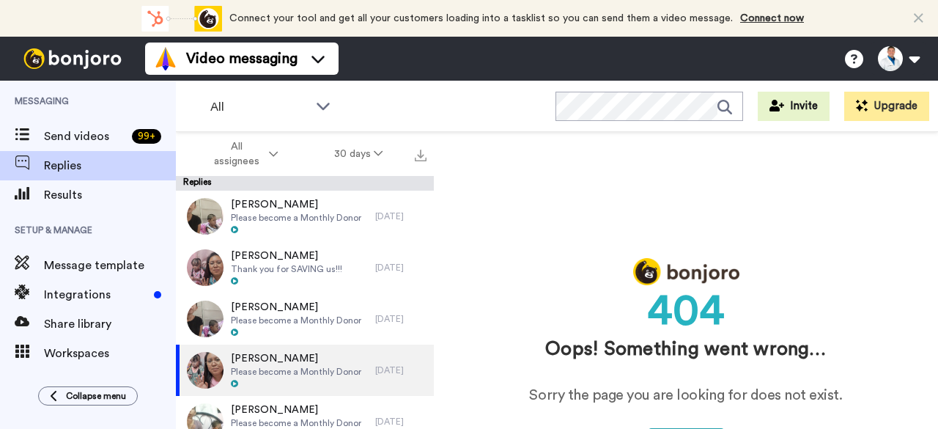  I want to click on button: 30 days, so click(358, 154).